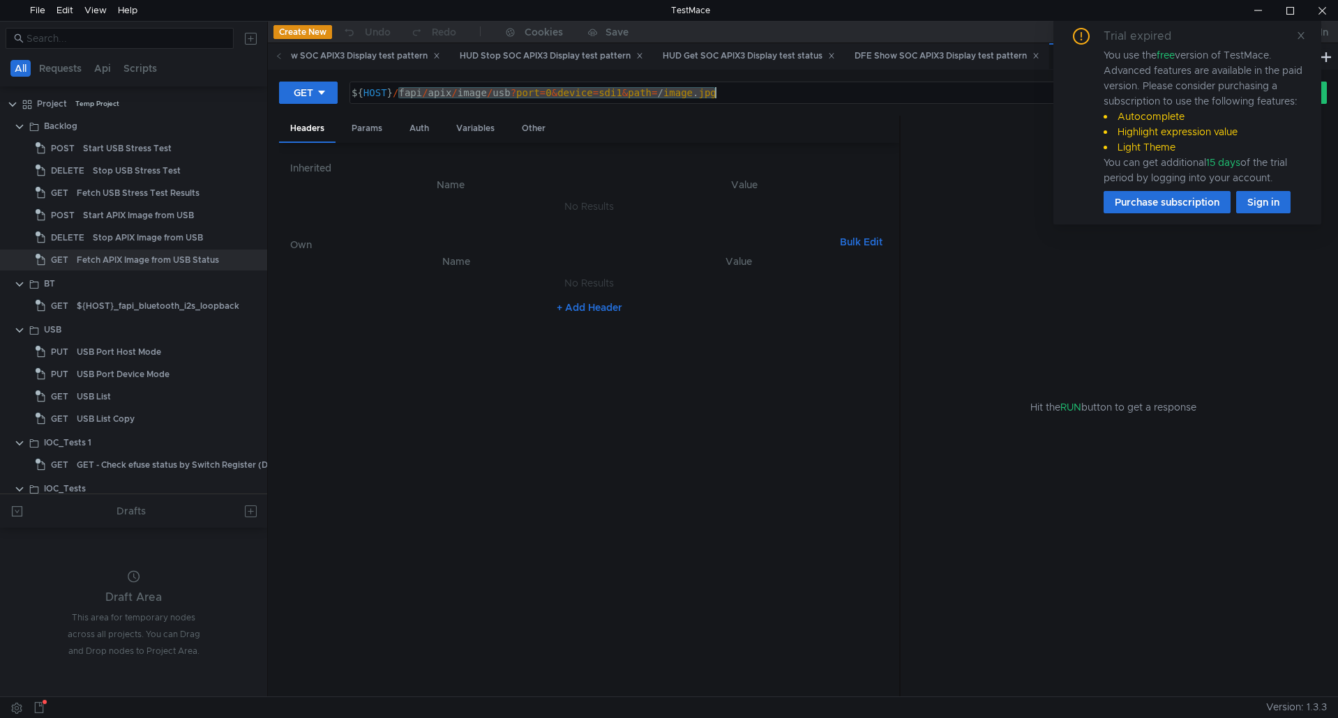 The width and height of the screenshot is (1338, 718). I want to click on div: HUD Show SOC APIX3 Display test pattern, so click(347, 56).